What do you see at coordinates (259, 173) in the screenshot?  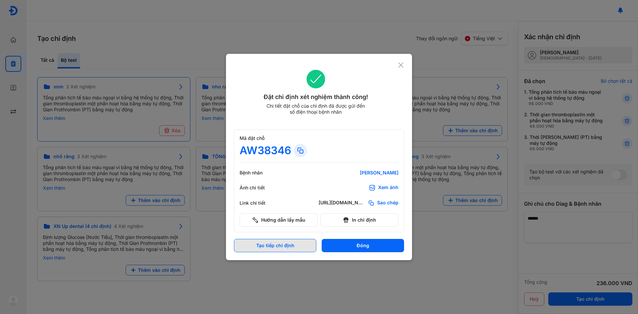 I see `div: Bệnh nhân` at bounding box center [259, 173].